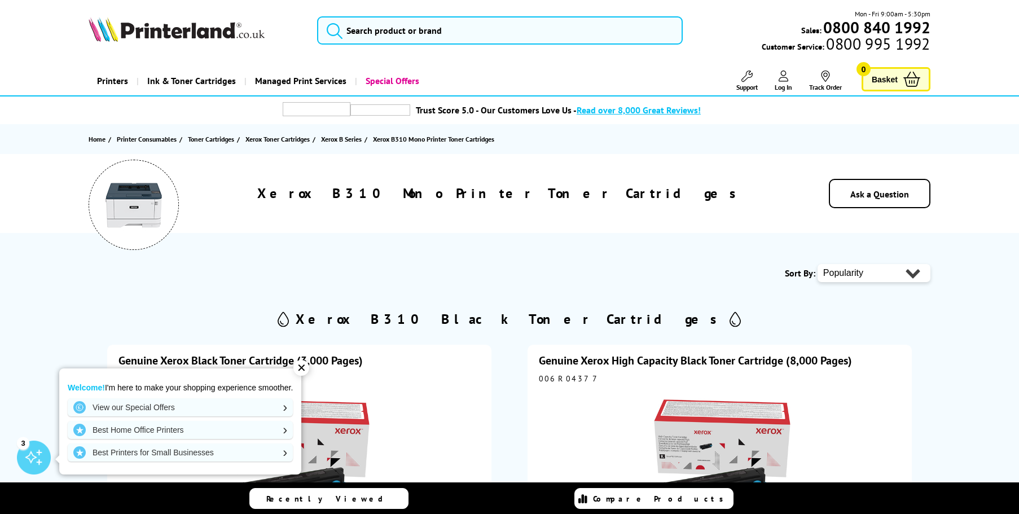  Describe the element at coordinates (880, 194) in the screenshot. I see `span: Ask a Question` at that location.